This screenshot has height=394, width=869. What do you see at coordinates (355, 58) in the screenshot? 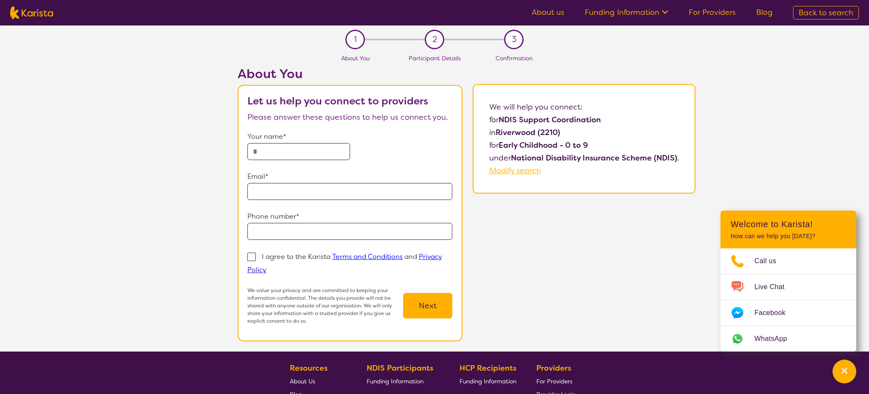
I see `span: About You` at bounding box center [355, 58].